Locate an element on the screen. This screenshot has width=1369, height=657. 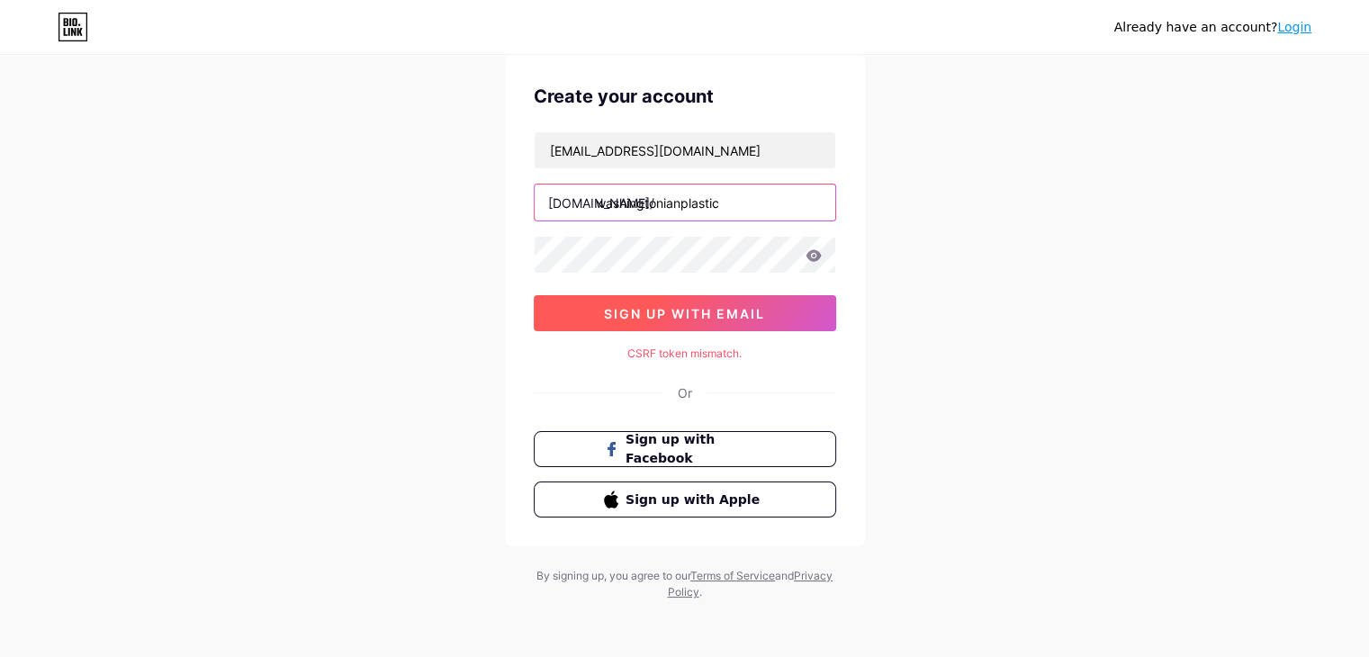
div: Already have an account? is located at coordinates (1212, 27).